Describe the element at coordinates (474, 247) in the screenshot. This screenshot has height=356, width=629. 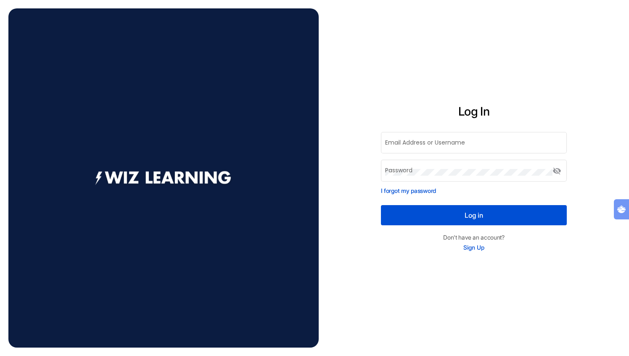
I see `a: Sign Up` at that location.